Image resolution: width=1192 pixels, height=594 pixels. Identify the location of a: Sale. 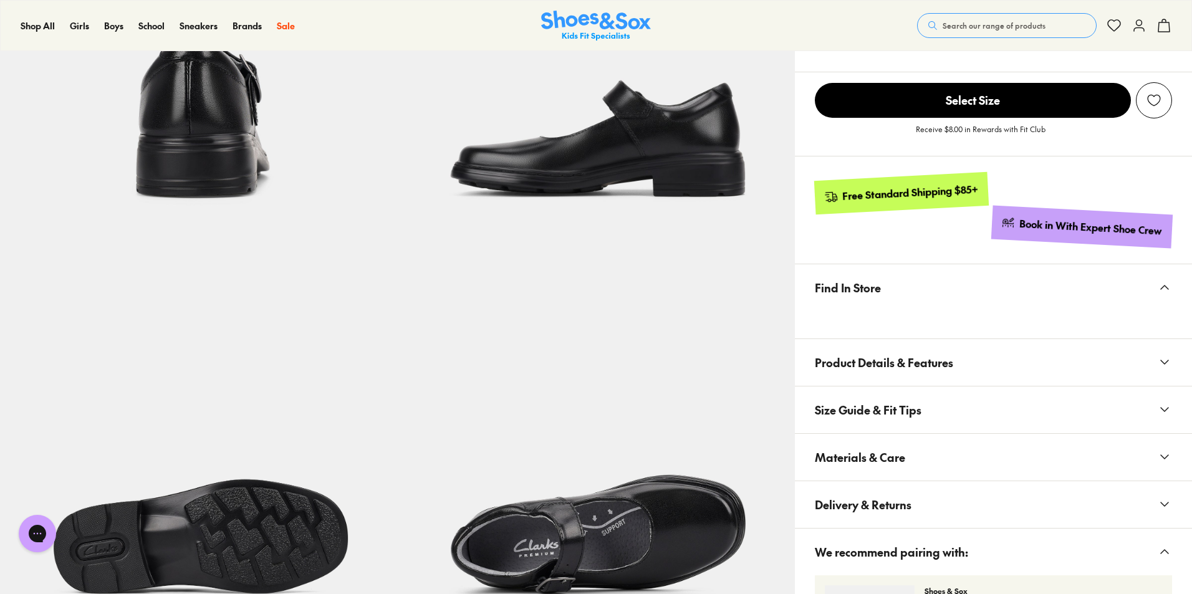
(285, 26).